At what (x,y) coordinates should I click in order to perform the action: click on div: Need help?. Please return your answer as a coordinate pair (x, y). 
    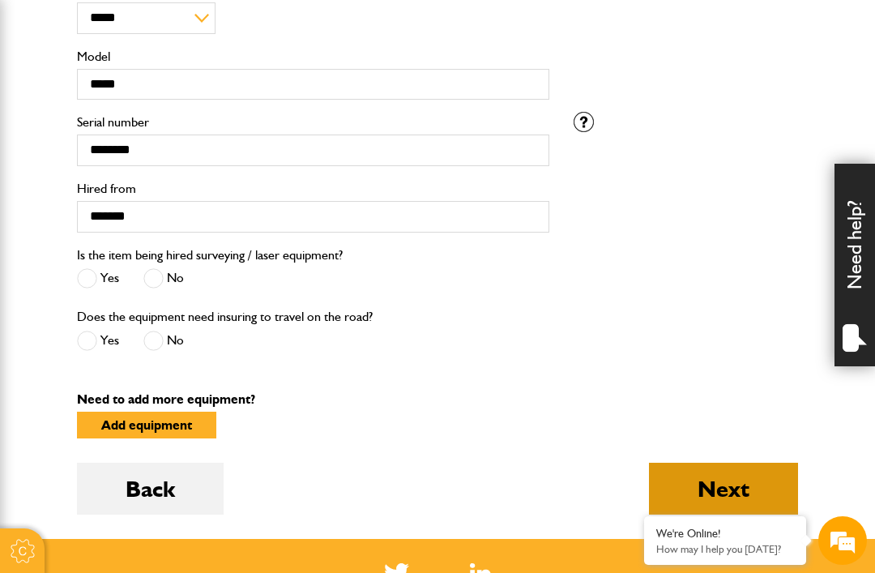
    Looking at the image, I should click on (855, 265).